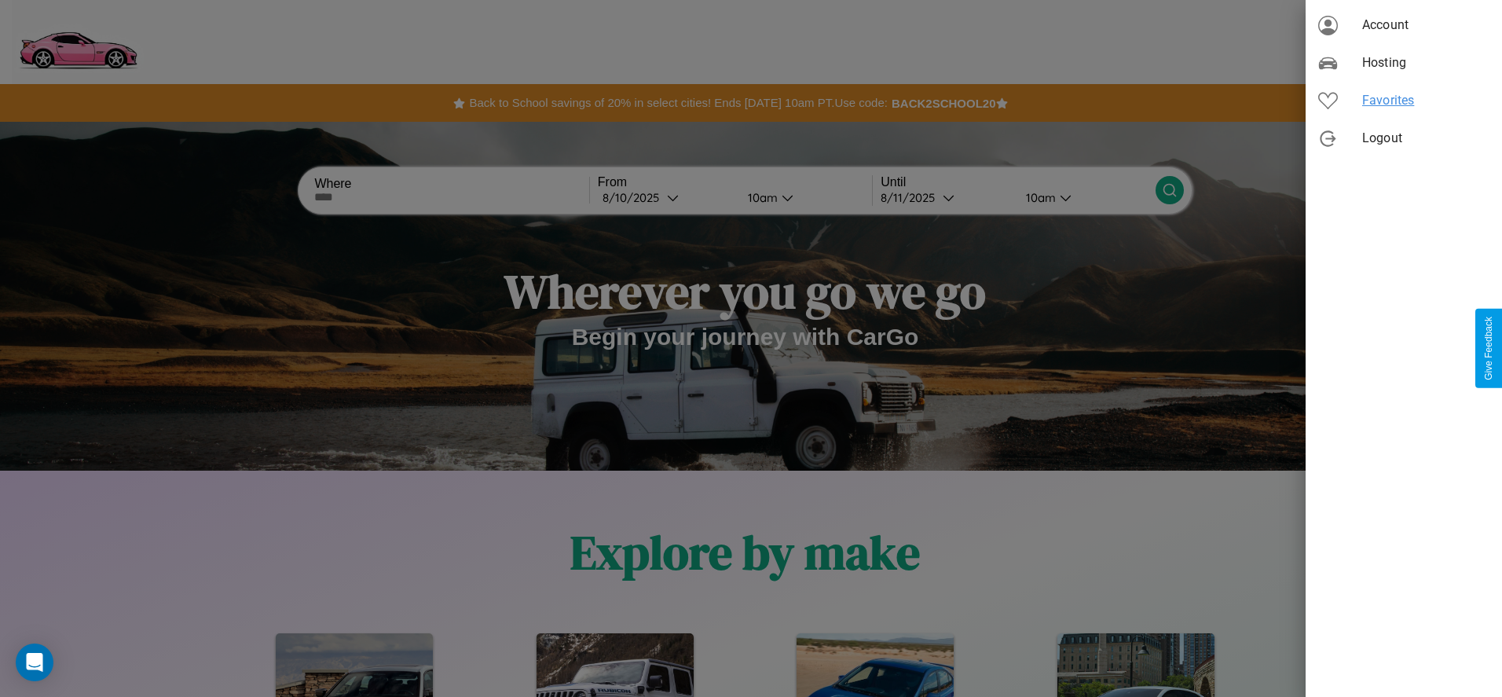  I want to click on div: Logout, so click(1403, 138).